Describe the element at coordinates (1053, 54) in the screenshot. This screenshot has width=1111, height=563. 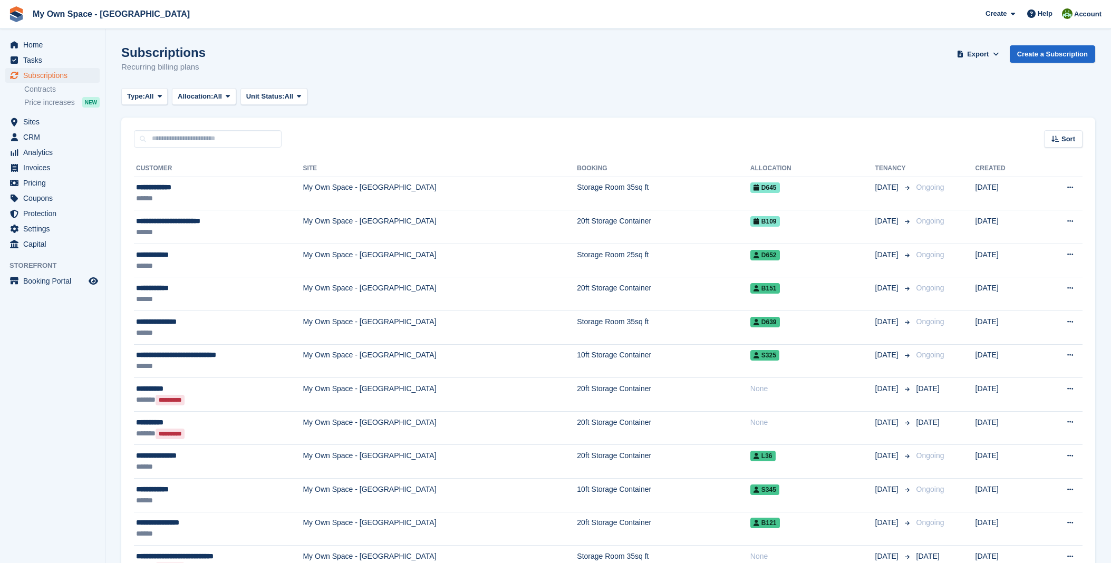
I see `a: Create a Subscription` at that location.